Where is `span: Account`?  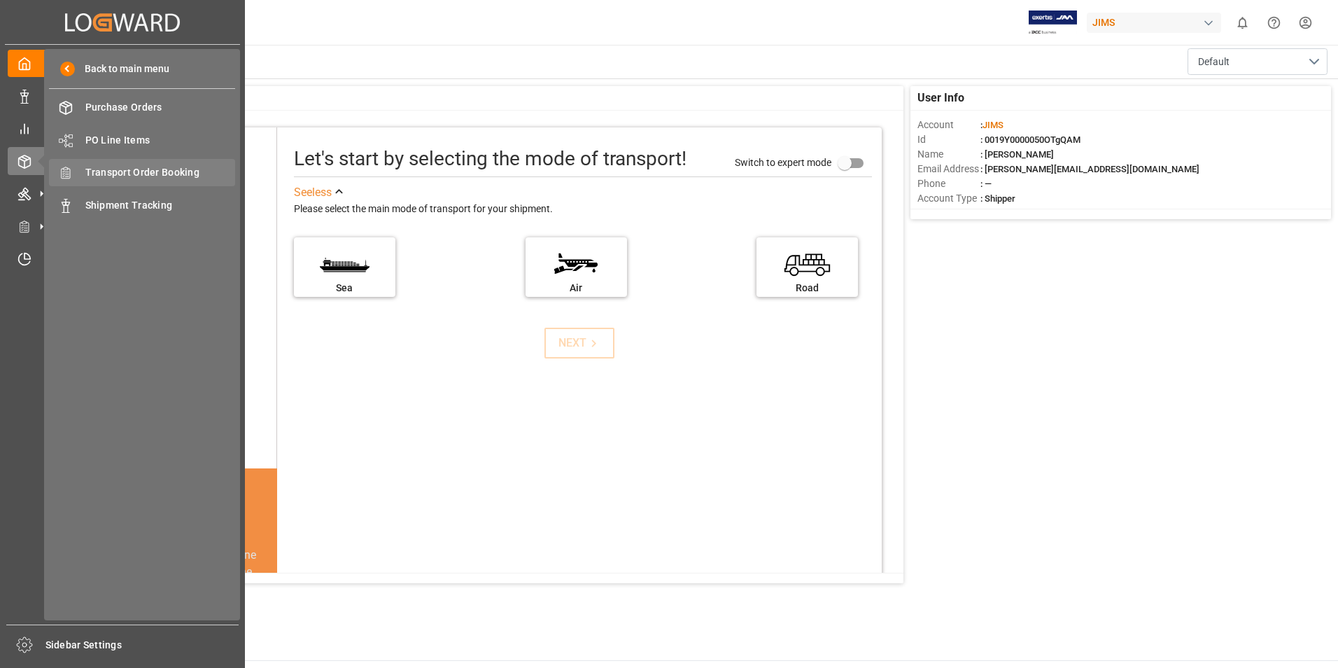 span: Account is located at coordinates (949, 125).